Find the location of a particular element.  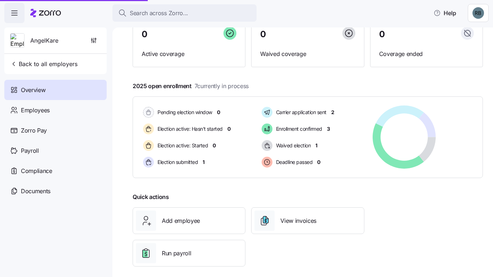

span: Overview is located at coordinates (33, 90).